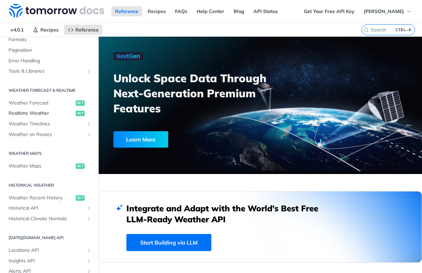  I want to click on button: Show subpages for Historical API, so click(89, 208).